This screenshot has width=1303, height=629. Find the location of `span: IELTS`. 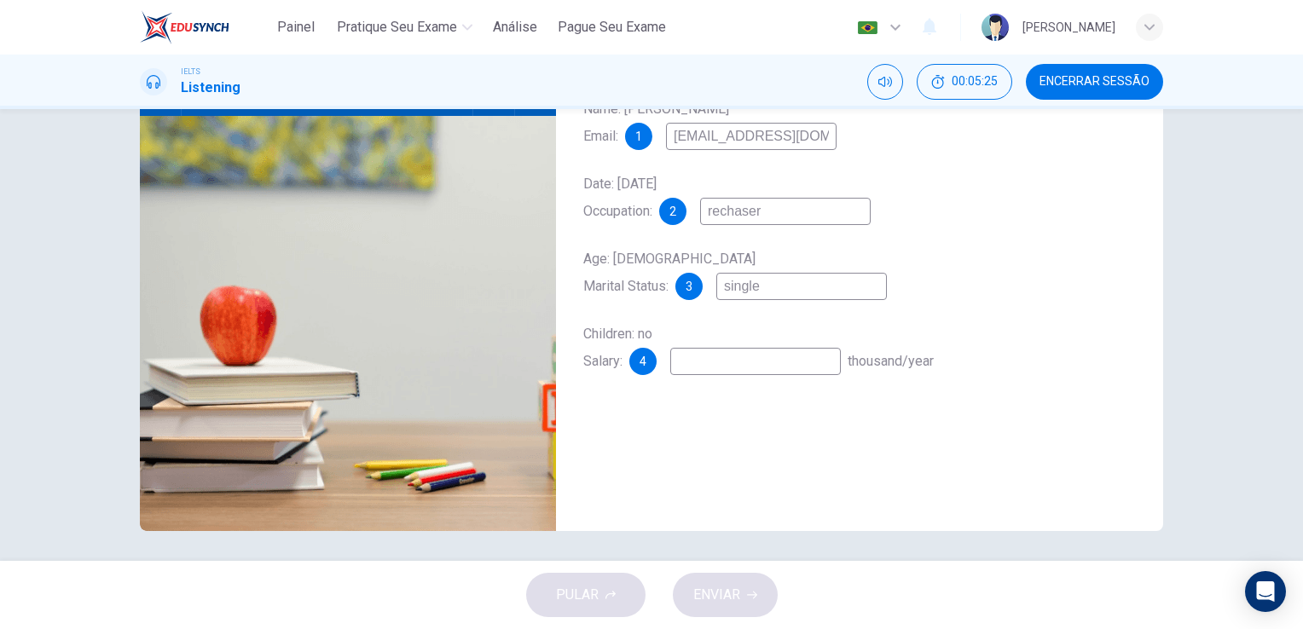

span: IELTS is located at coordinates (190, 72).